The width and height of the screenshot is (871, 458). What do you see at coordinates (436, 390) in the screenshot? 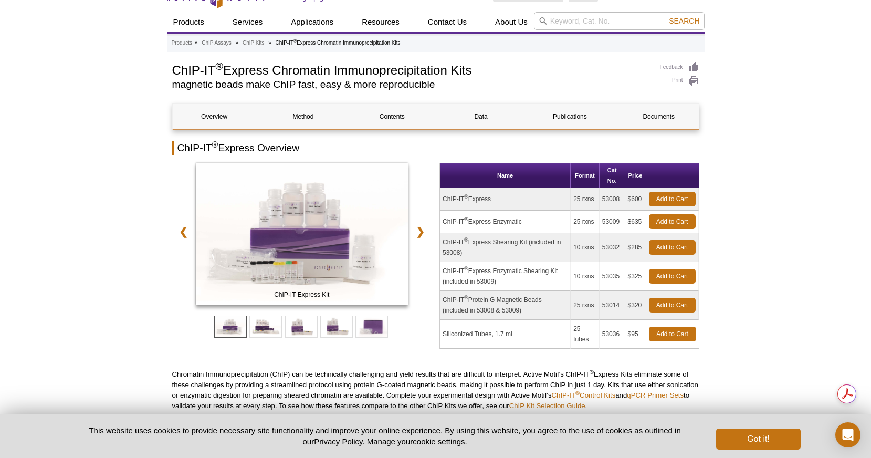
I see `p: Chromatin Immunoprecipitation (ChIP) can be technically challenging and yield results that are di...` at bounding box center [436, 390].